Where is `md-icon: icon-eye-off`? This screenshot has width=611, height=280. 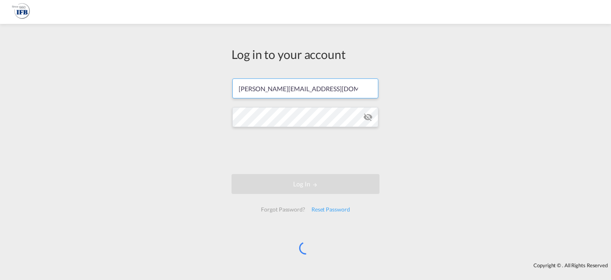
md-icon: icon-eye-off is located at coordinates (368, 117).